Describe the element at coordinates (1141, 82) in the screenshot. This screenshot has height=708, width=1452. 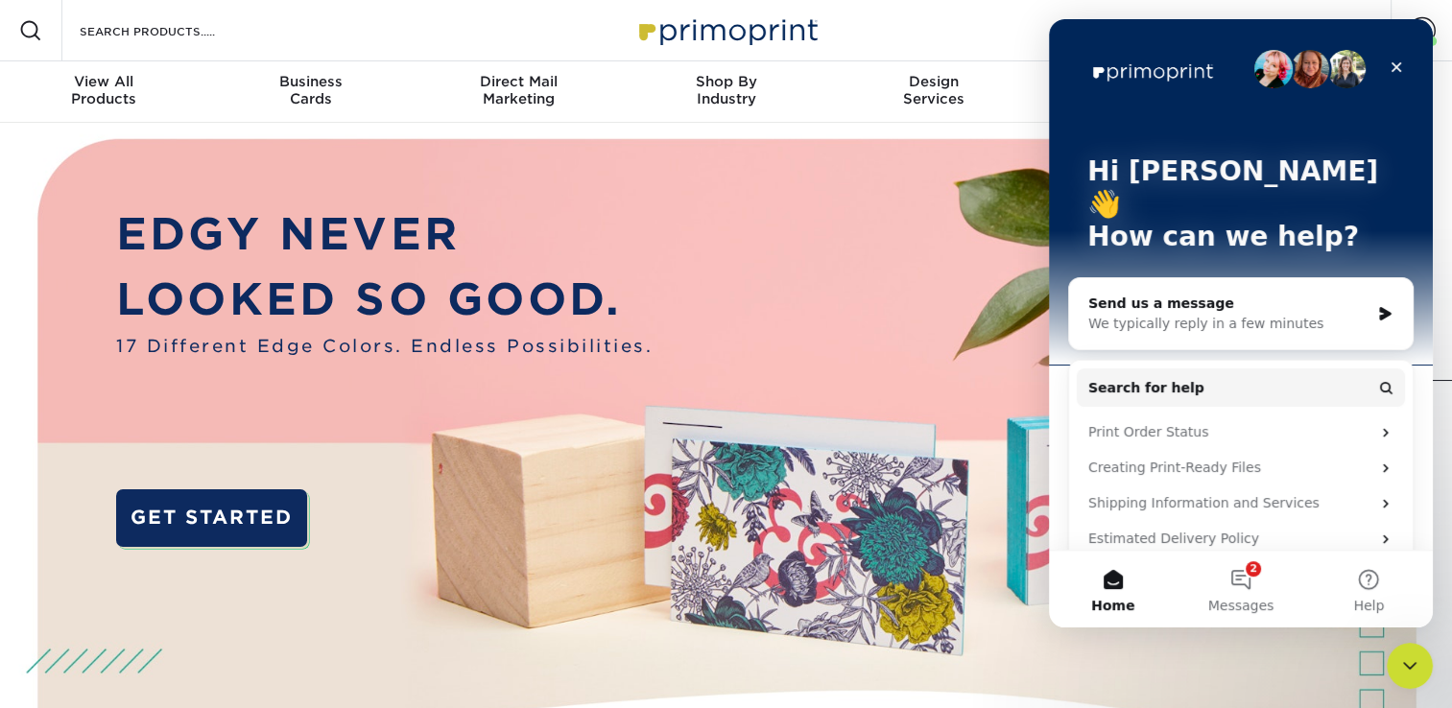
I see `span: Resources` at that location.